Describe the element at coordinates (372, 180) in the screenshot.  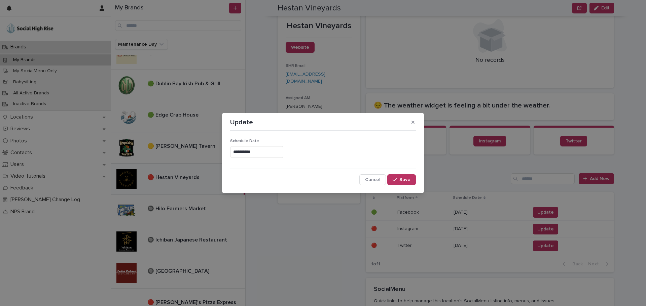
I see `button: Cancel` at that location.